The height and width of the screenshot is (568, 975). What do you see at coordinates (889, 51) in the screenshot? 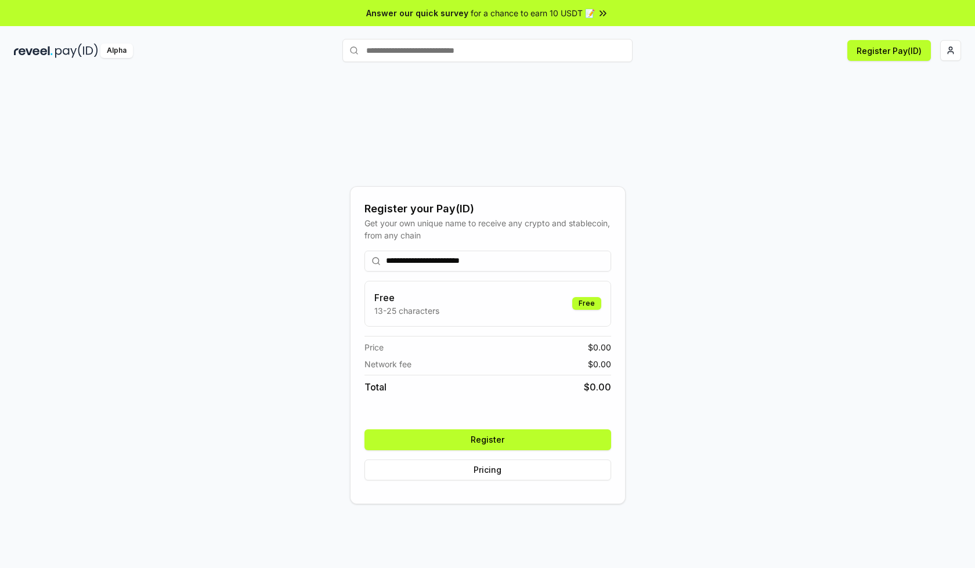
I see `button: Register Pay(ID)` at bounding box center [889, 51].